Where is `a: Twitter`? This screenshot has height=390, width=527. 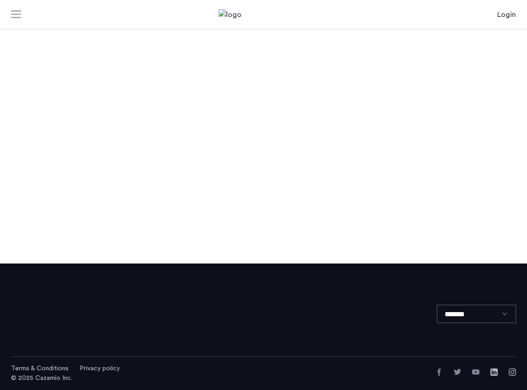
a: Twitter is located at coordinates (458, 372).